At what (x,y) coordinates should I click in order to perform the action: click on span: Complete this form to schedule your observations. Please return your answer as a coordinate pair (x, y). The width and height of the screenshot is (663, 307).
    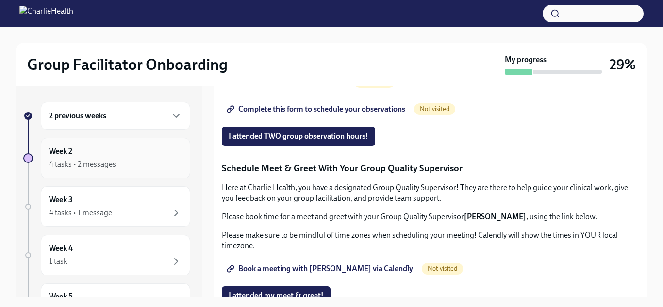
    Looking at the image, I should click on (317, 109).